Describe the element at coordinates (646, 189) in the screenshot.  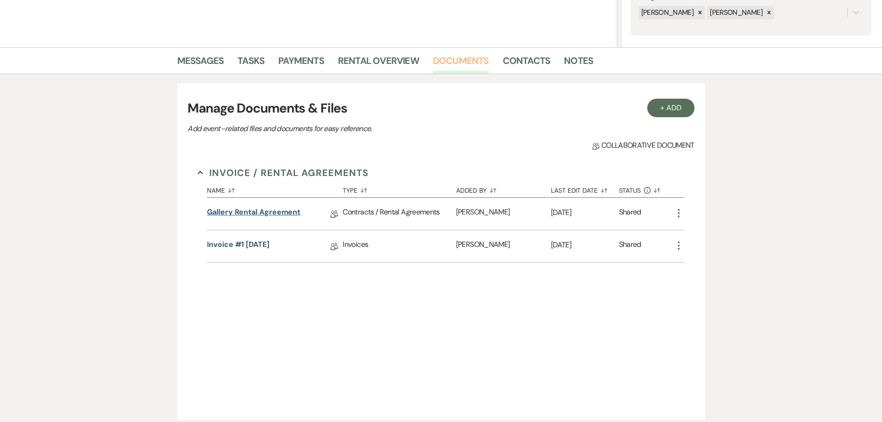
I see `button: Status` at that location.